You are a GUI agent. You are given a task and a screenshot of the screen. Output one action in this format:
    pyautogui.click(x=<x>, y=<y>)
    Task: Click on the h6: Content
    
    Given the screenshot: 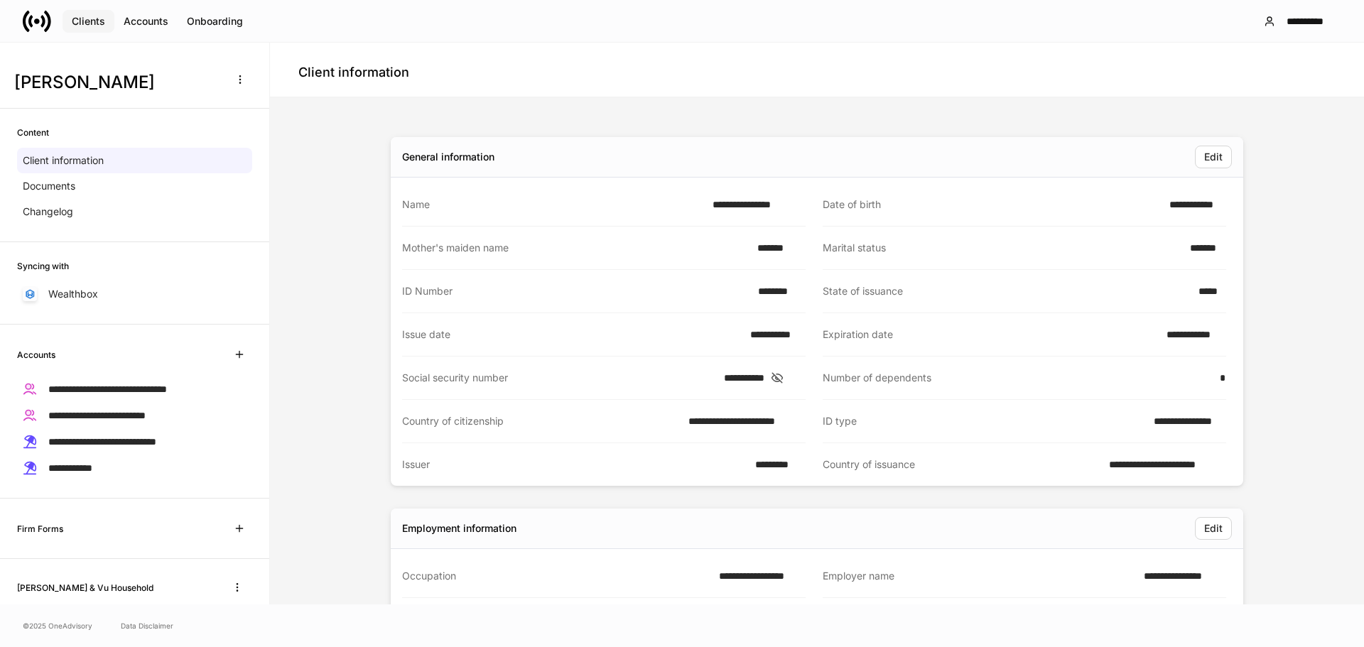 What is the action you would take?
    pyautogui.click(x=33, y=132)
    